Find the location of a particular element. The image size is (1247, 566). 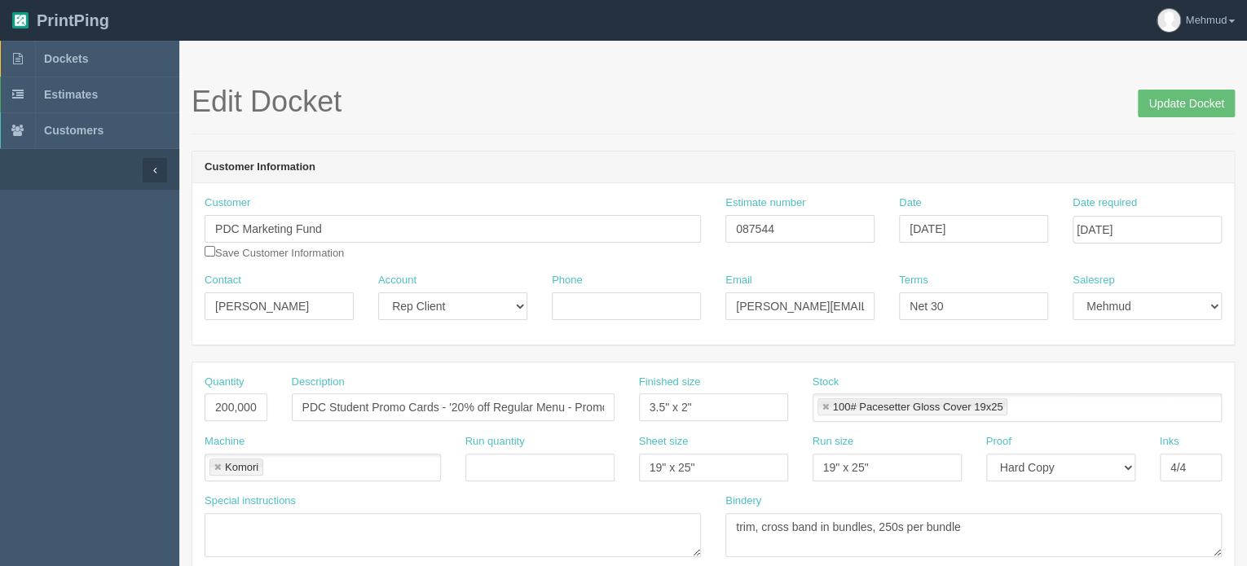

label: Estimate number is located at coordinates (765, 203).